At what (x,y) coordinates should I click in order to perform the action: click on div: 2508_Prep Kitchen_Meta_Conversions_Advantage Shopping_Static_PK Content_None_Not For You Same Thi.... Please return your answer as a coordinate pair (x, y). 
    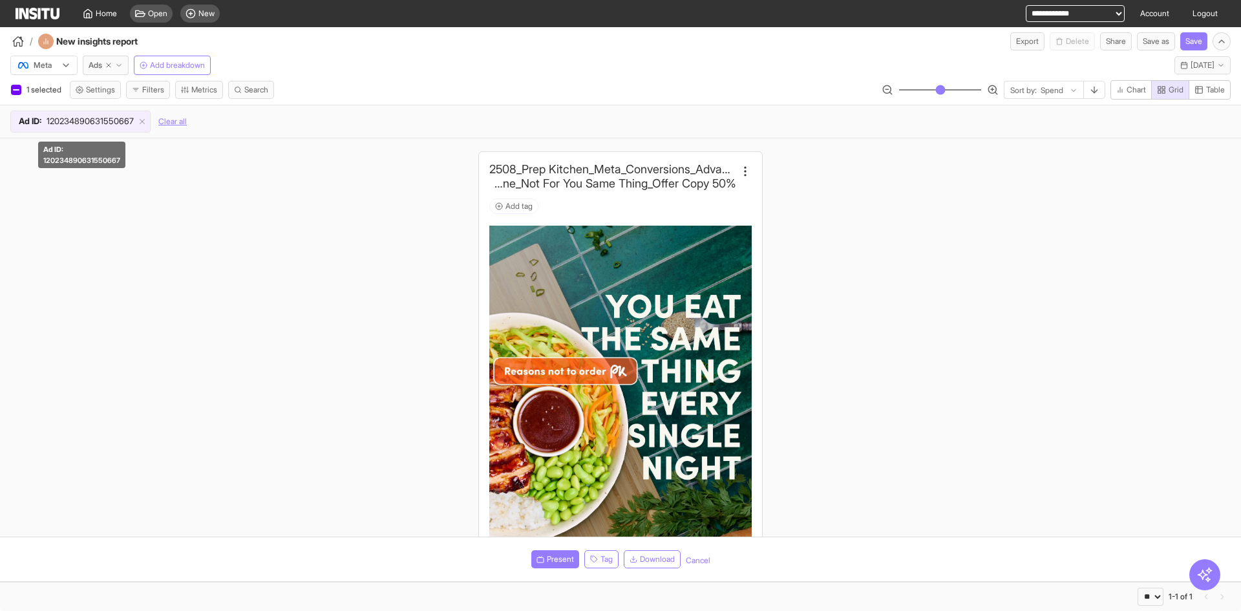
    Looking at the image, I should click on (613, 176).